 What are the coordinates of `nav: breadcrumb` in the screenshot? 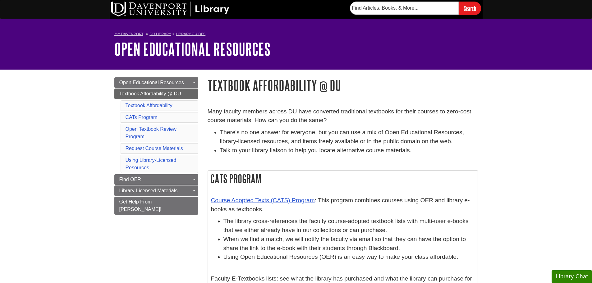 It's located at (296, 35).